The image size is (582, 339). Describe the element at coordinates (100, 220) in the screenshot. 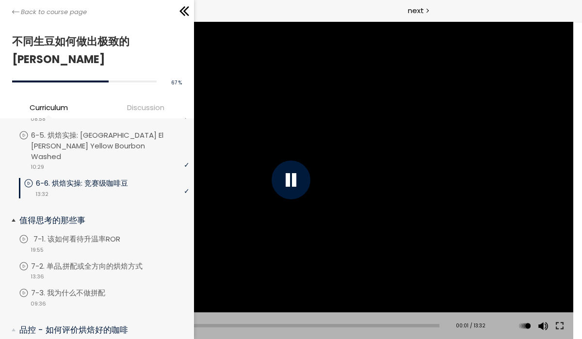

I see `p: 值得思考的那些事` at that location.